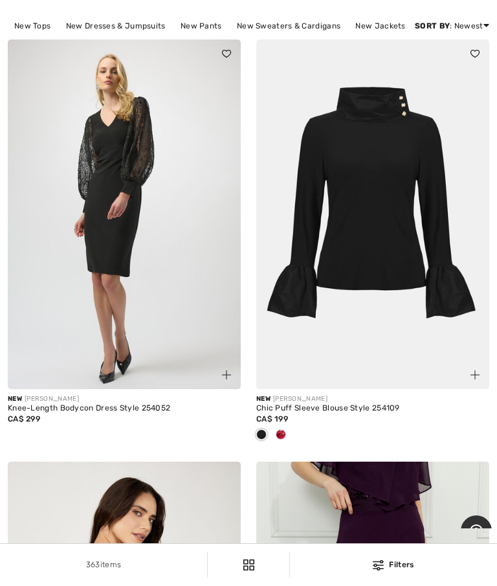 This screenshot has height=586, width=497. What do you see at coordinates (116, 26) in the screenshot?
I see `a: New Dresses & Jumpsuits` at bounding box center [116, 26].